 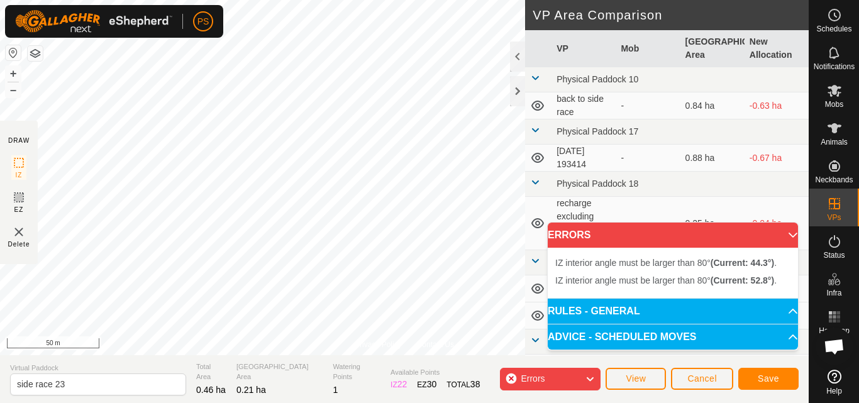 What do you see at coordinates (211, 371) in the screenshot?
I see `span: Total Area` at bounding box center [211, 371].